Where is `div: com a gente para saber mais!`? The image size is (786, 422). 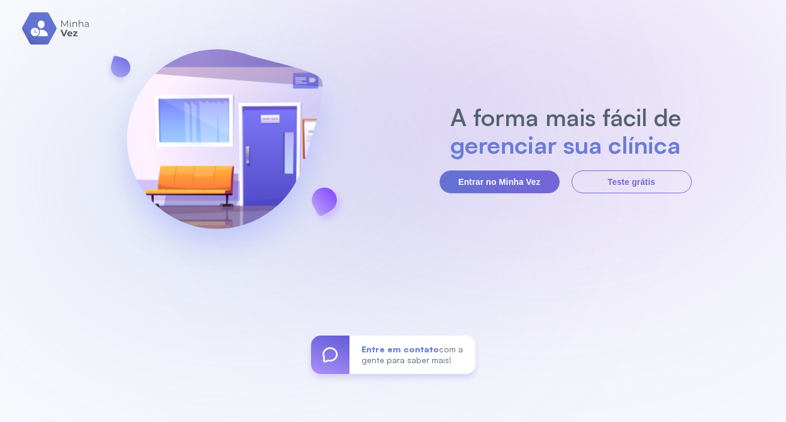 div: com a gente para saber mais! is located at coordinates (413, 355).